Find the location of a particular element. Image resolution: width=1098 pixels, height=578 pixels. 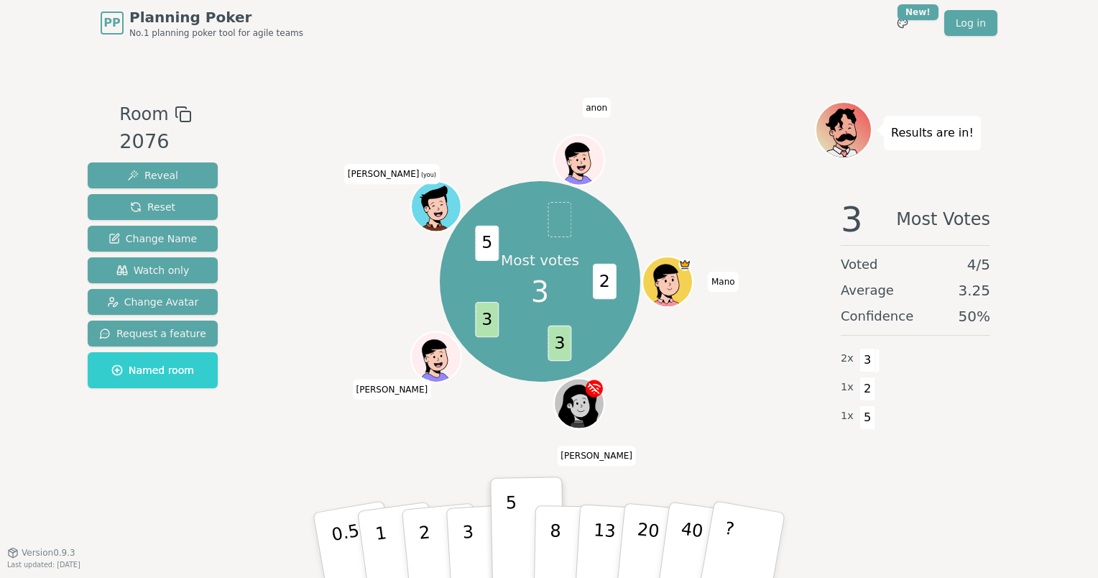

button: New! is located at coordinates (903, 23).